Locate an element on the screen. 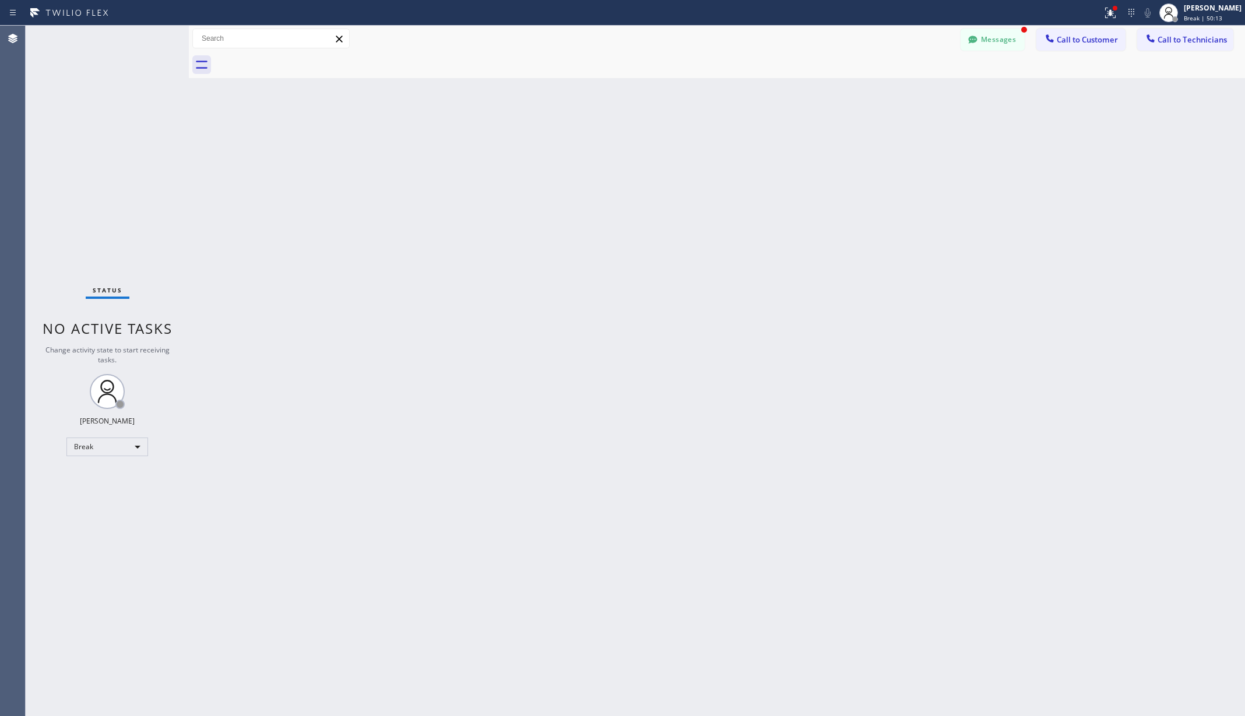  button: Mute is located at coordinates (1148, 13).